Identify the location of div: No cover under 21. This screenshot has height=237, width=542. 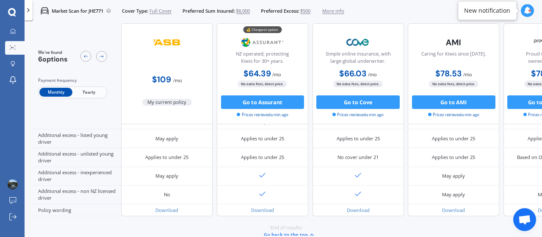
(358, 157).